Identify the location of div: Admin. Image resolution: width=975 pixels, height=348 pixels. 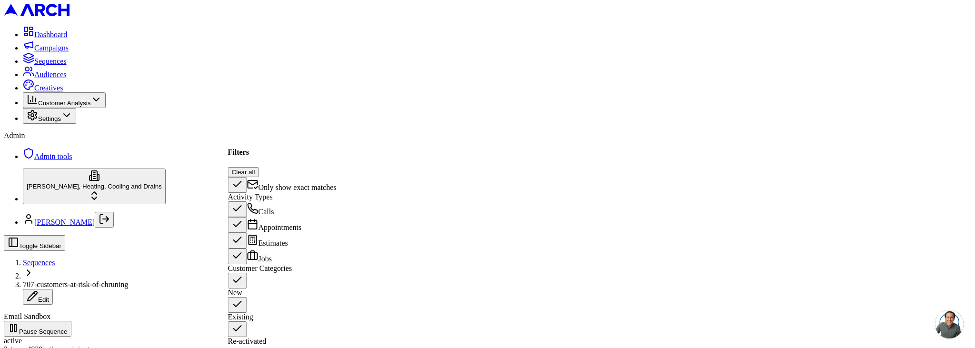
(488, 136).